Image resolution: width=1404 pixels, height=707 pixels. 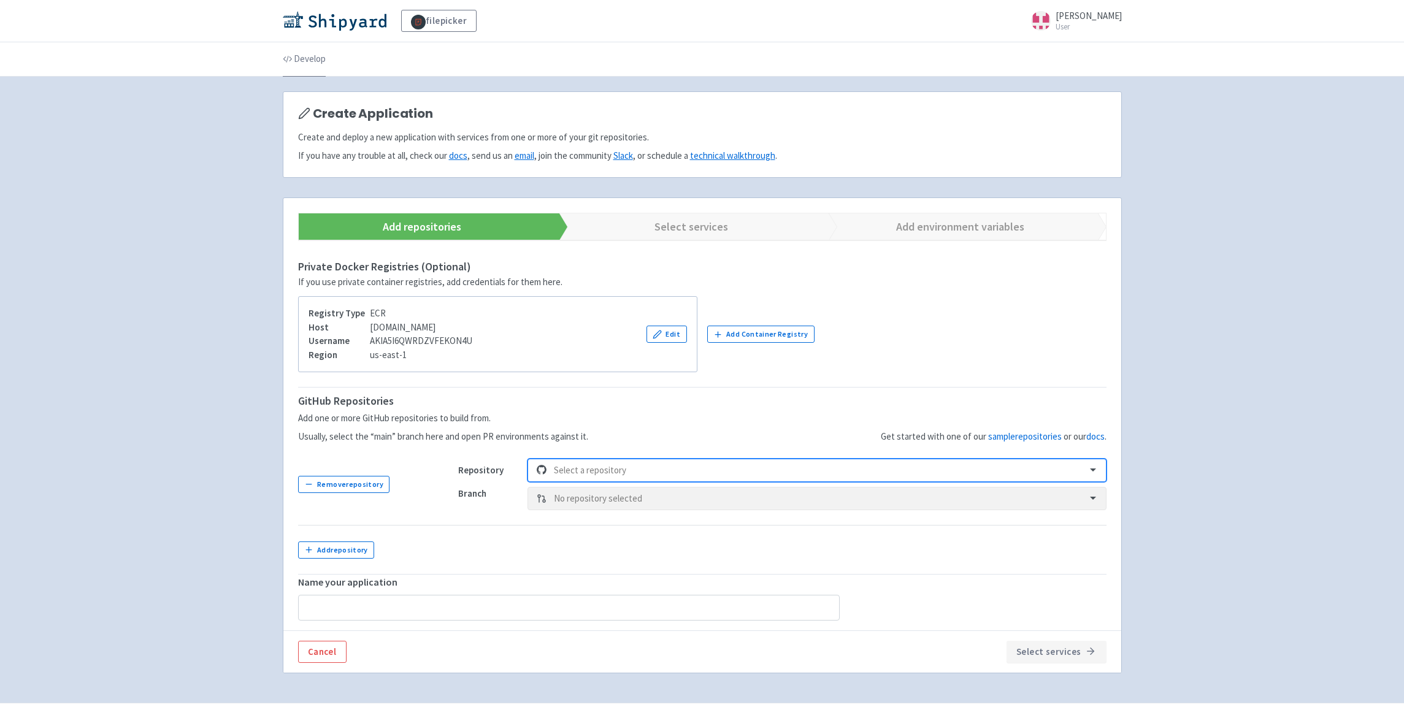 I want to click on b: Username, so click(x=329, y=340).